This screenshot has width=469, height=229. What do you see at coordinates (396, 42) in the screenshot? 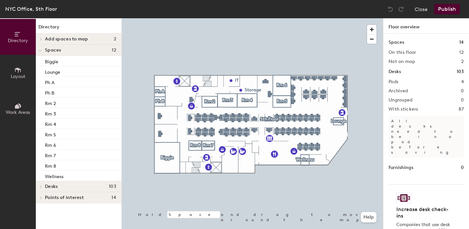
I see `h1: Spaces` at bounding box center [396, 42].